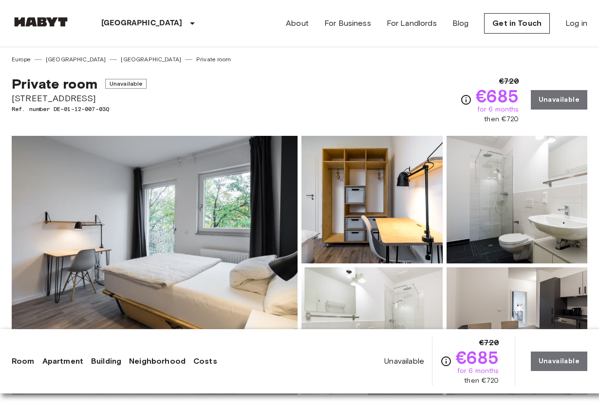  What do you see at coordinates (79, 109) in the screenshot?
I see `span: Ref. number DE-01-12-007-03Q` at bounding box center [79, 109].